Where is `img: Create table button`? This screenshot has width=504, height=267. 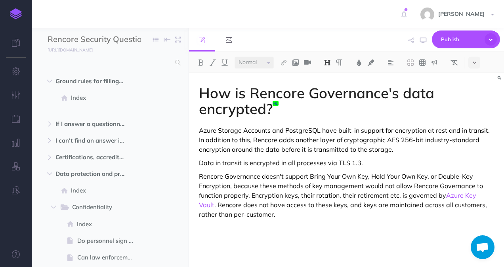 img: Create table button is located at coordinates (422, 63).